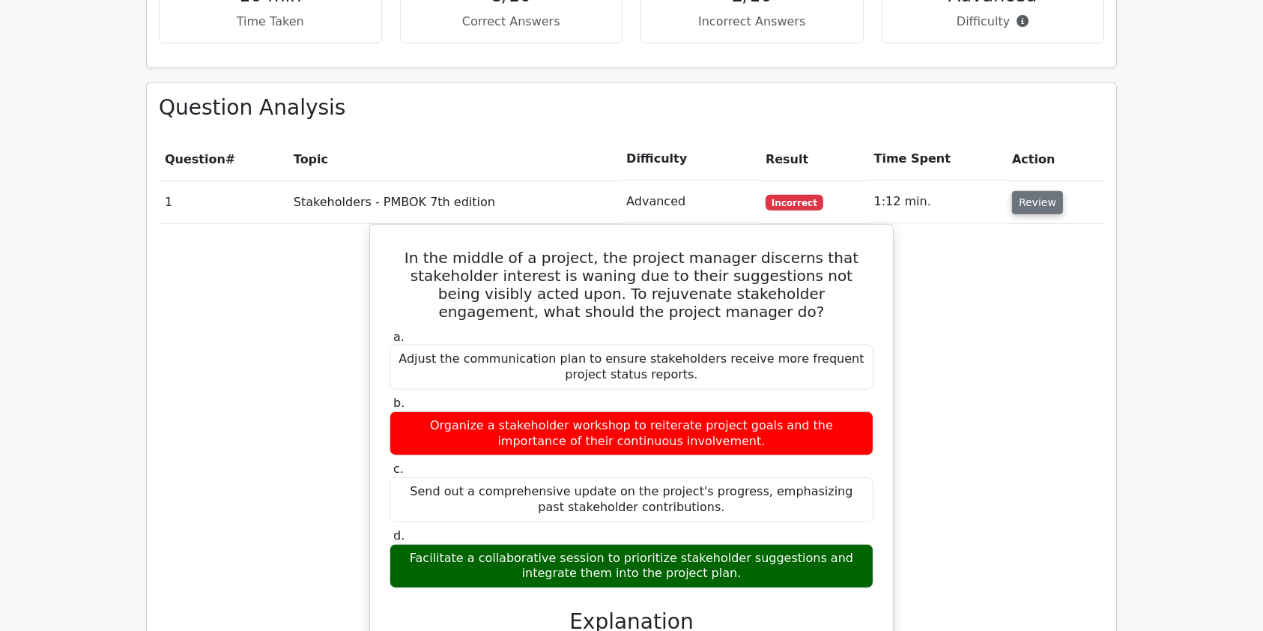  I want to click on th: Difficulty, so click(690, 159).